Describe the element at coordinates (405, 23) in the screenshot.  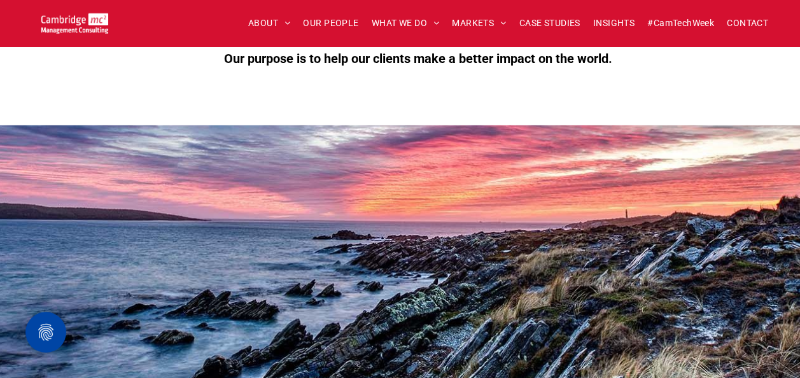
I see `a: WHAT WE DO` at that location.